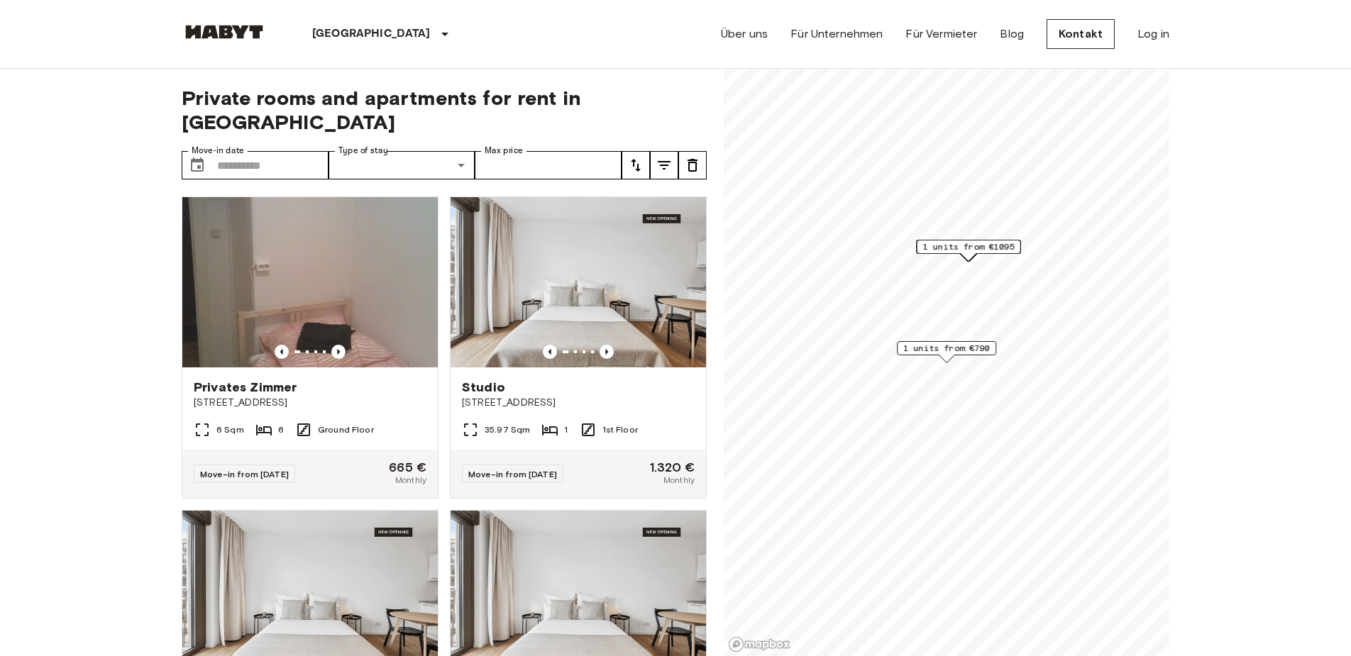  What do you see at coordinates (483, 387) in the screenshot?
I see `span: Studio` at bounding box center [483, 387].